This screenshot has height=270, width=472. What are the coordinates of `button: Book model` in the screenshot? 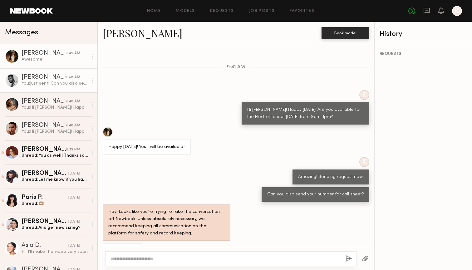 It's located at (345, 33).